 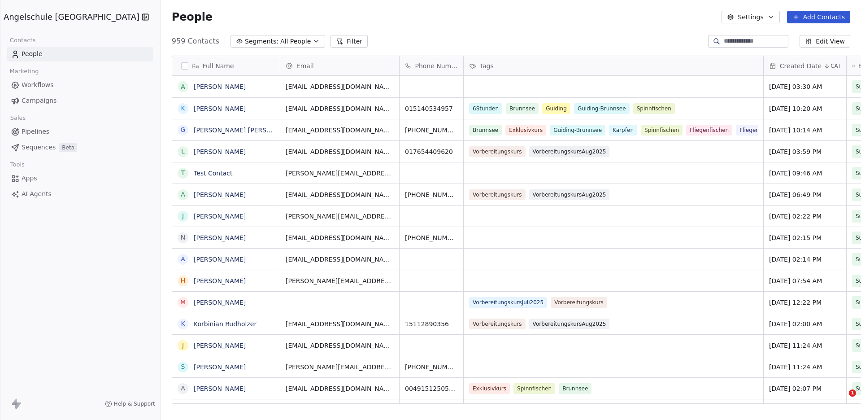 I want to click on div: S, so click(x=182, y=366).